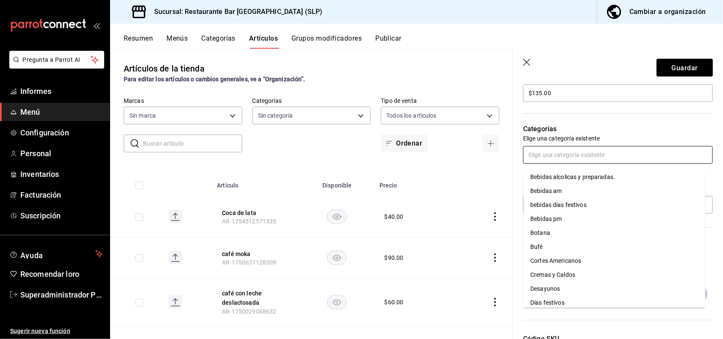 The height and width of the screenshot is (339, 723). What do you see at coordinates (395, 217) in the screenshot?
I see `font: 40.00` at bounding box center [395, 217].